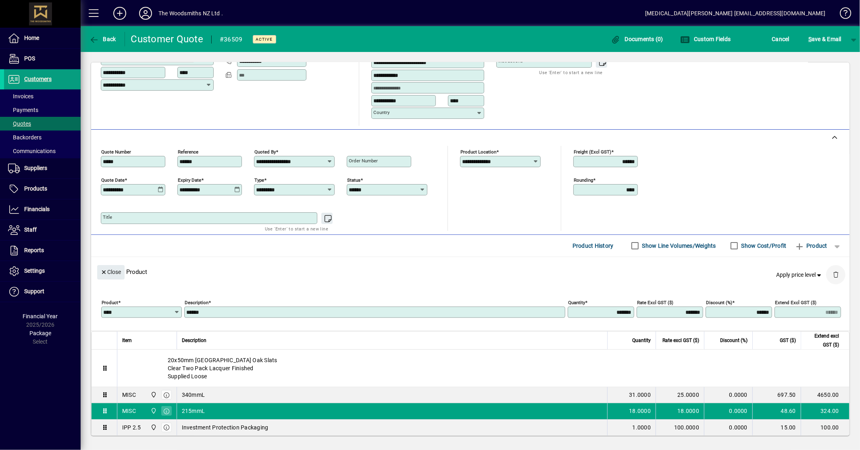 Image resolution: width=860 pixels, height=450 pixels. I want to click on mat-label: Extend excl GST ($), so click(795, 302).